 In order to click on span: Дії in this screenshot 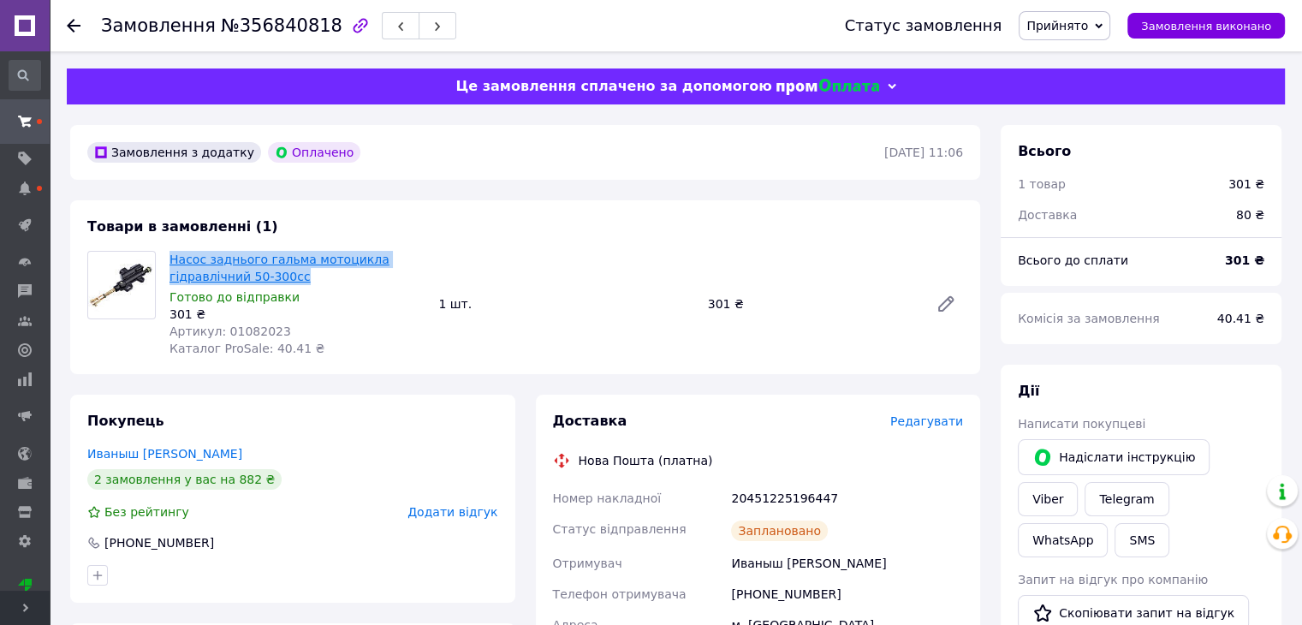, I will do `click(1028, 390)`.